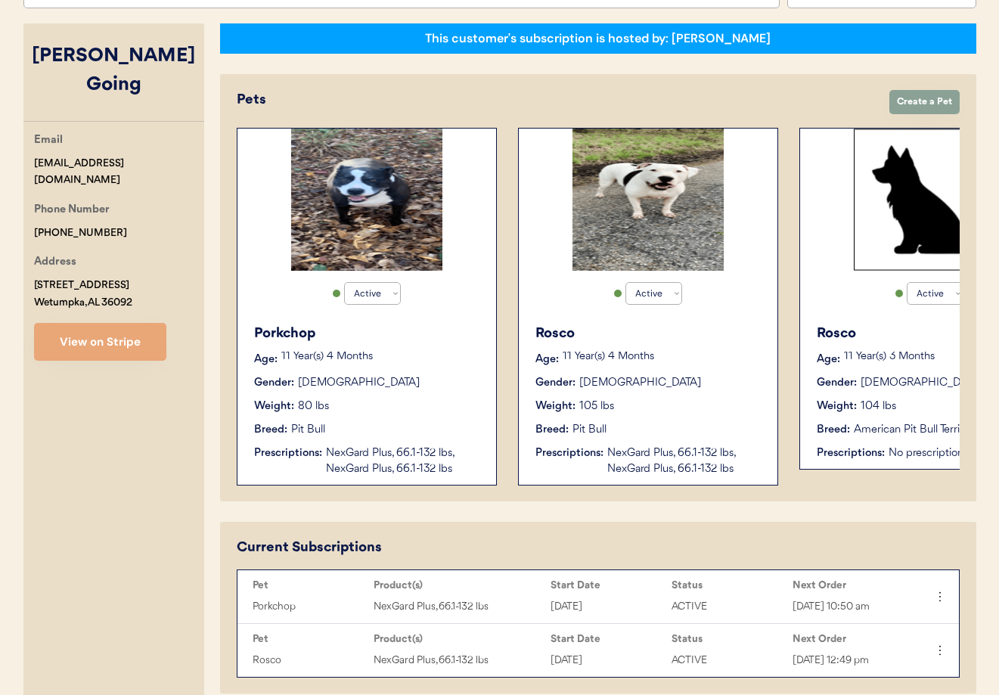  I want to click on button: View on Stripe, so click(100, 342).